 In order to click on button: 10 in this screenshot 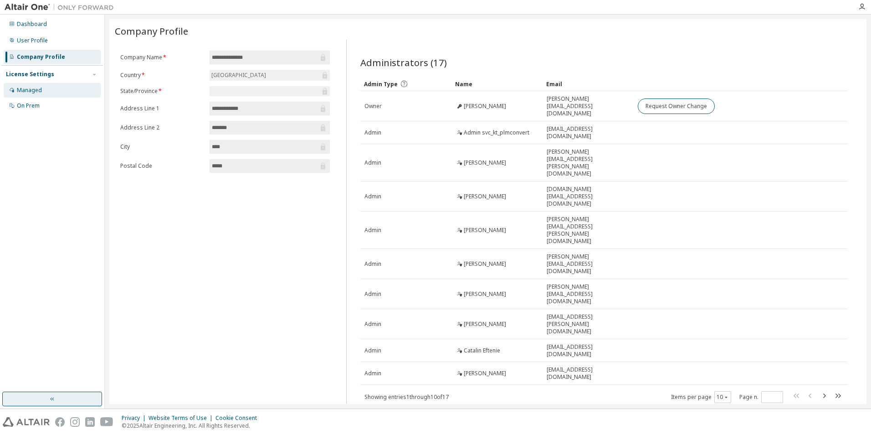, I will do `click(722, 397)`.